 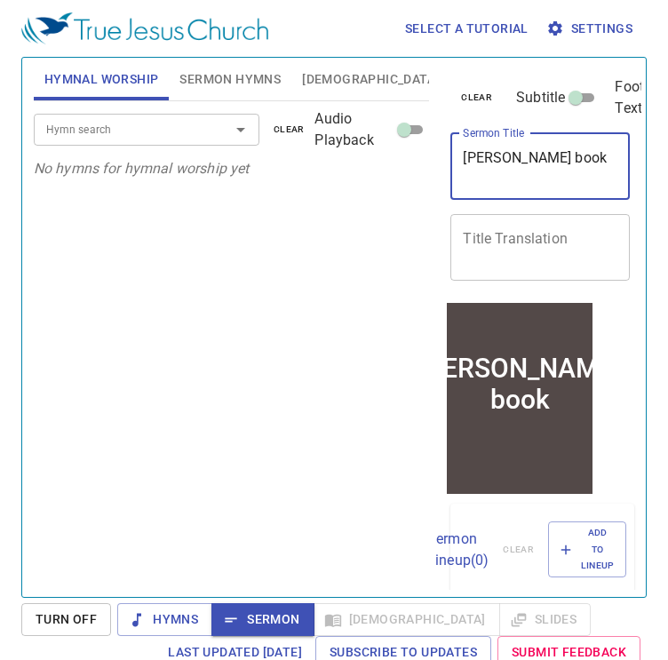 What do you see at coordinates (141, 168) in the screenshot?
I see `i: No hymns for hymnal worship yet` at bounding box center [141, 168].